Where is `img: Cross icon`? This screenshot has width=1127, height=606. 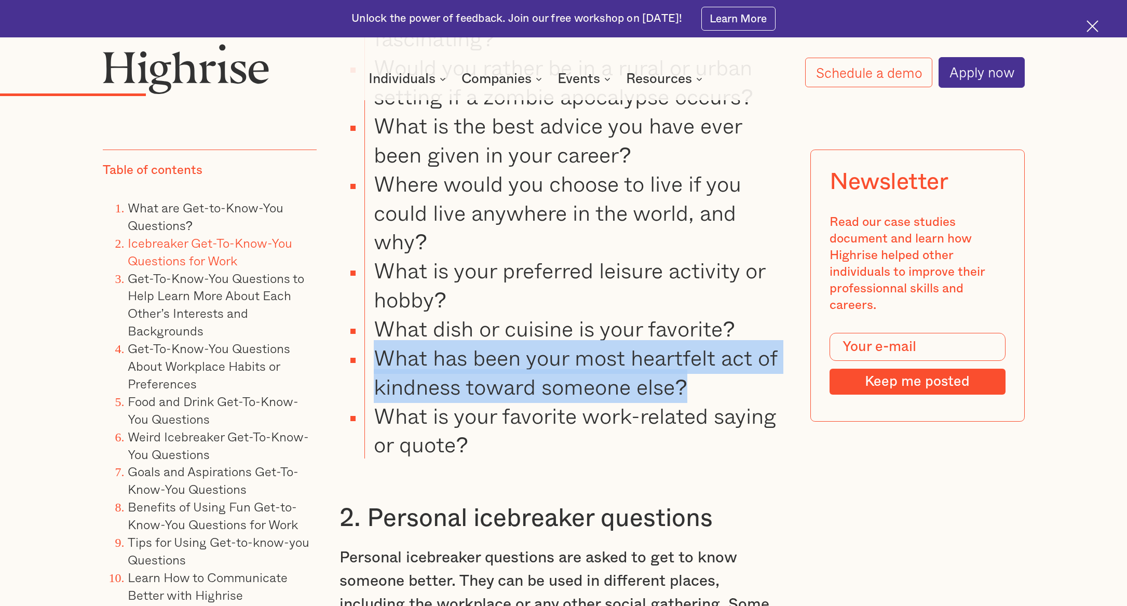 img: Cross icon is located at coordinates (1092, 26).